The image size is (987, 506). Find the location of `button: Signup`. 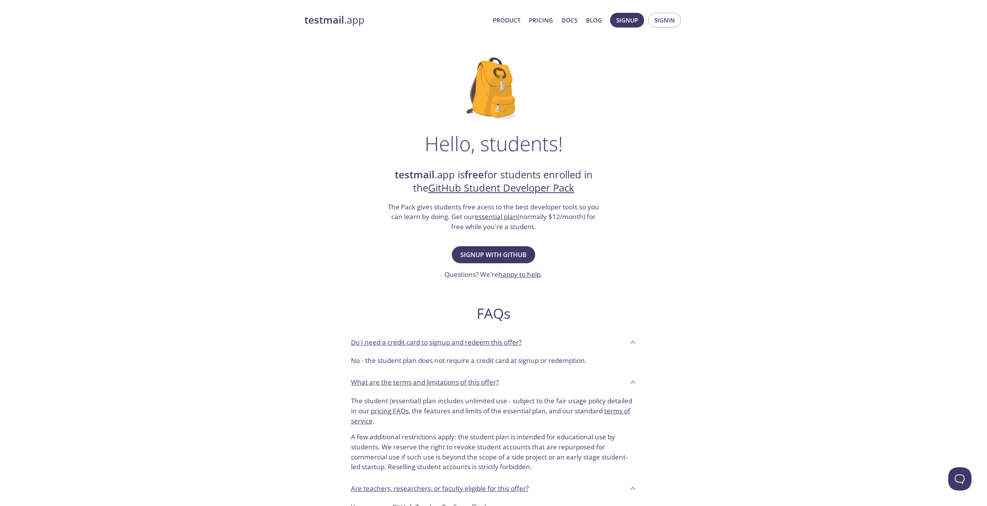

button: Signup is located at coordinates (627, 20).